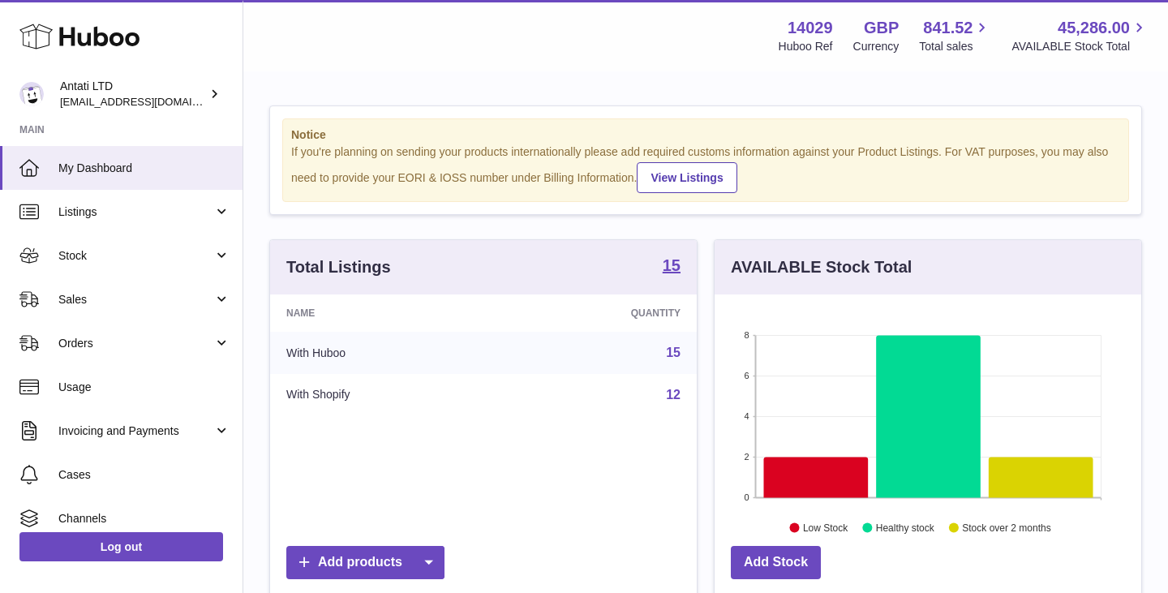 This screenshot has width=1168, height=593. What do you see at coordinates (144, 387) in the screenshot?
I see `span: Usage` at bounding box center [144, 387].